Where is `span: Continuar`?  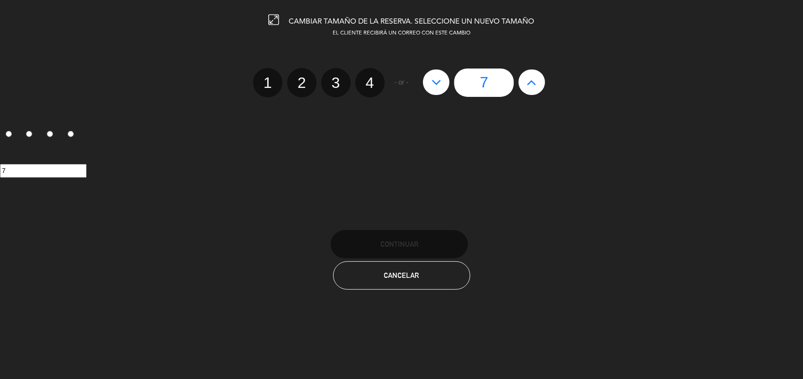 span: Continuar is located at coordinates (399, 244).